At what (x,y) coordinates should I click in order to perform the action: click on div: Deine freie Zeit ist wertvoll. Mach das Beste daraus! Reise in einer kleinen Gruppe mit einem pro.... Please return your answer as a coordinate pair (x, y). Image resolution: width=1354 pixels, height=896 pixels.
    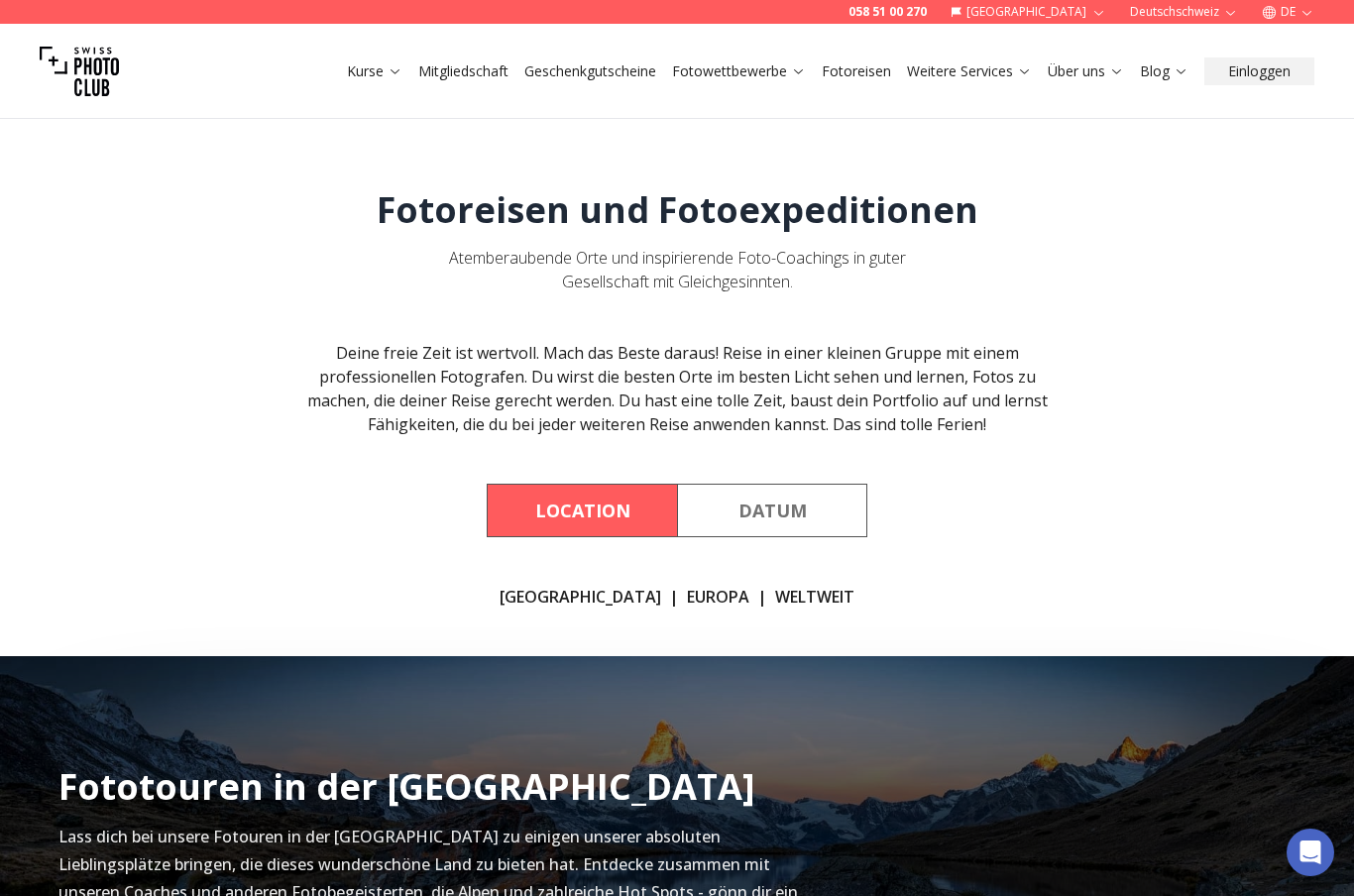
    Looking at the image, I should click on (677, 388).